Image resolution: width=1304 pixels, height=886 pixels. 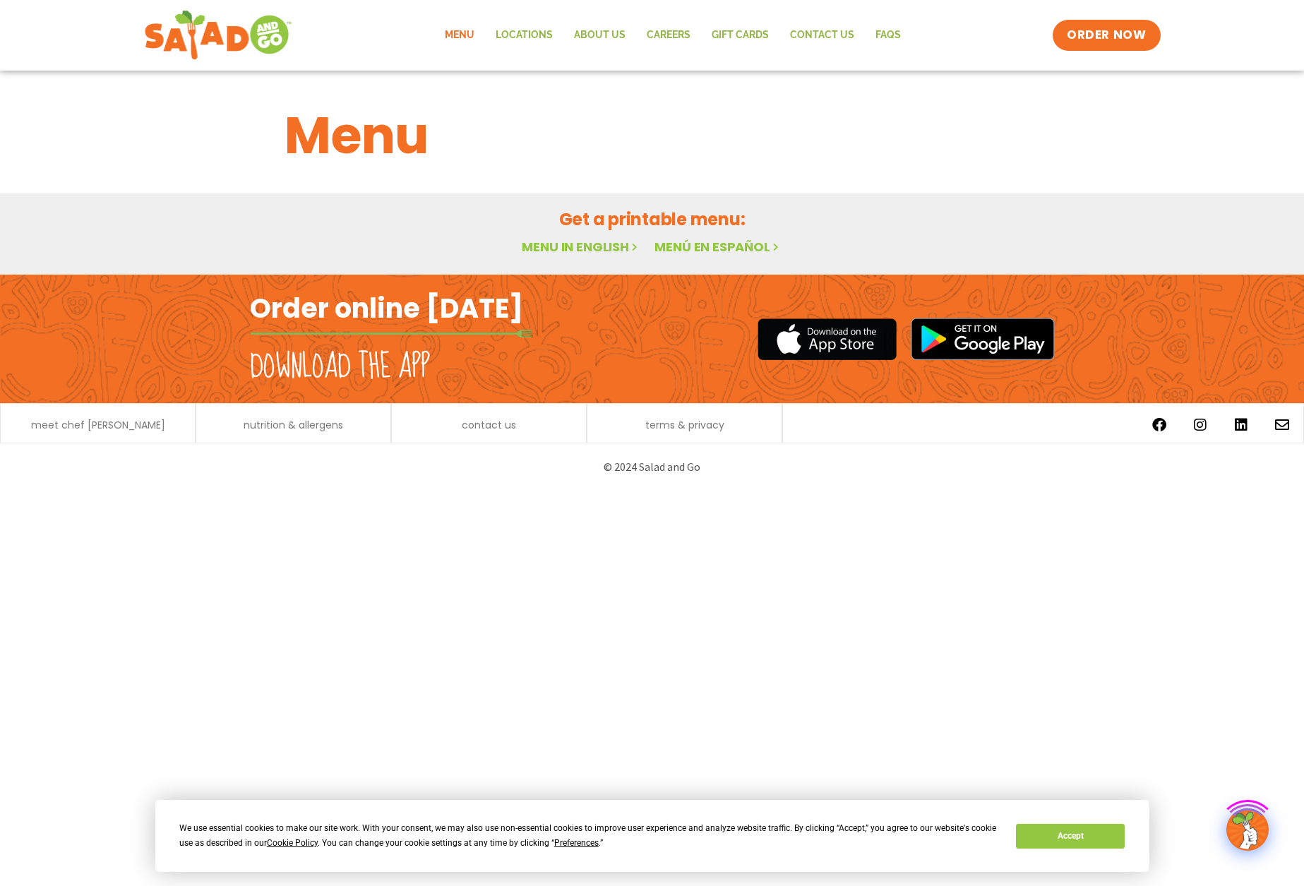 I want to click on a: GIFT CARDS, so click(x=740, y=35).